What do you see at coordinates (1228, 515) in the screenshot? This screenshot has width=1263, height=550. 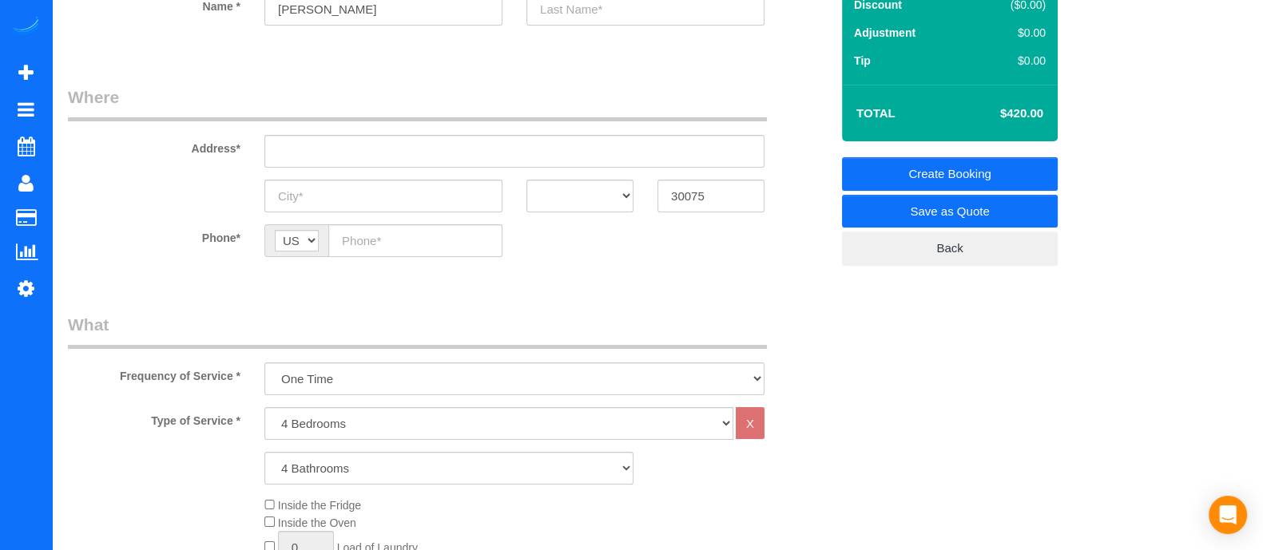 I see `div: Open Intercom Messenger` at bounding box center [1228, 515].